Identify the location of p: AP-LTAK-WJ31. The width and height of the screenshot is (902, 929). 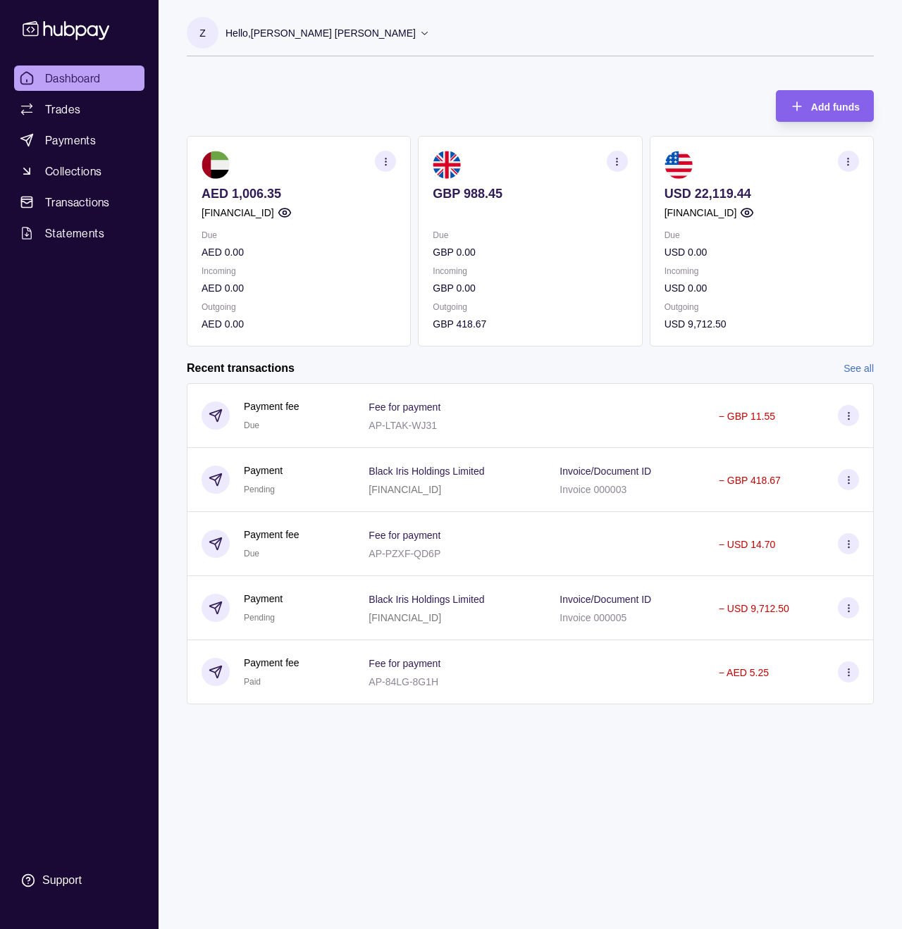
(402, 426).